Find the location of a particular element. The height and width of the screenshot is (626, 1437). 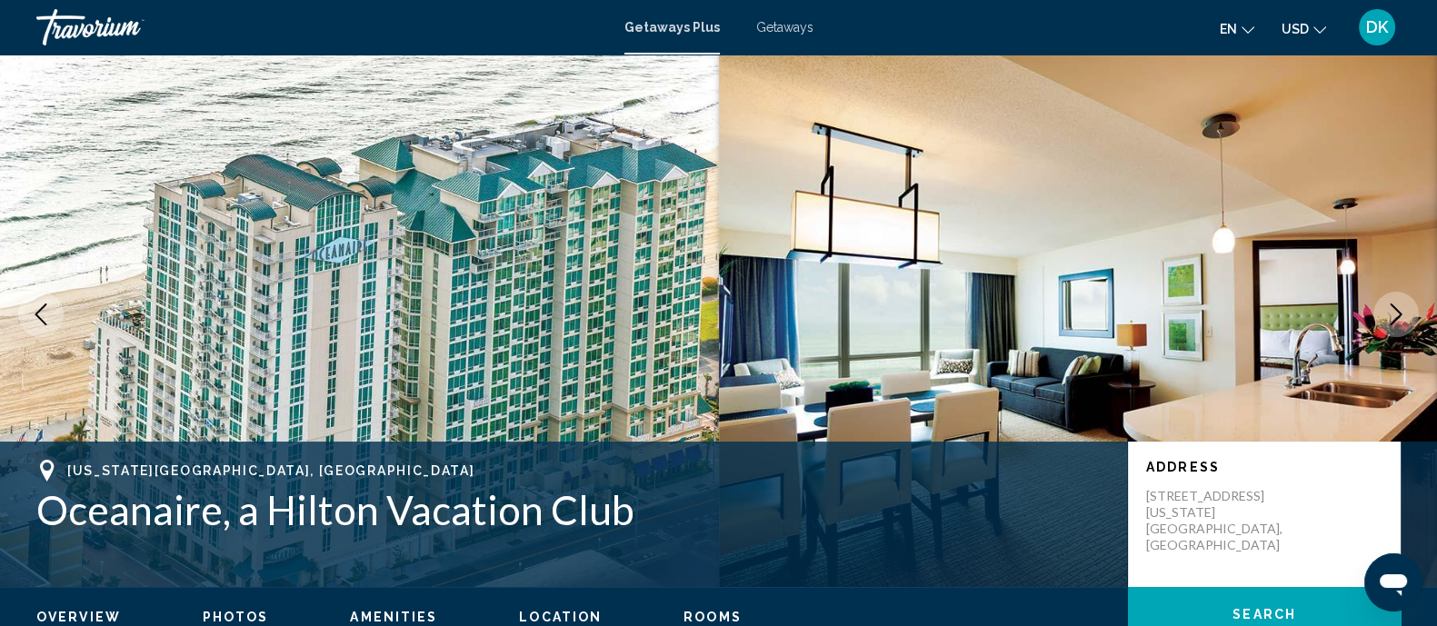

span: Location is located at coordinates (560, 617).